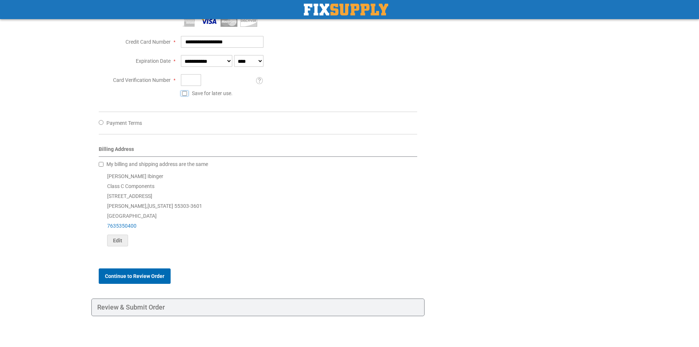 This screenshot has height=347, width=699. I want to click on span: Edit, so click(117, 240).